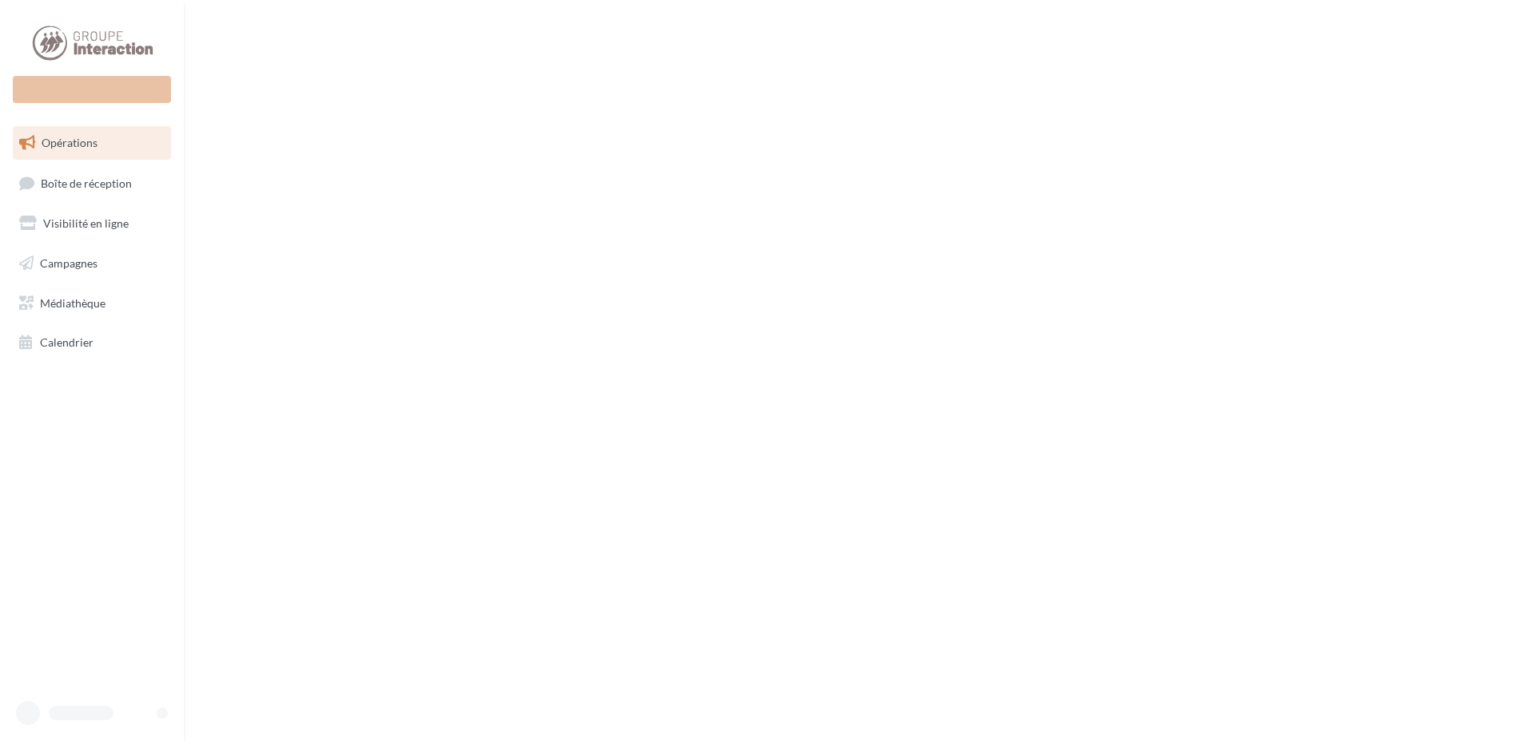 This screenshot has width=1528, height=741. Describe the element at coordinates (92, 343) in the screenshot. I see `a: Calendrier` at that location.